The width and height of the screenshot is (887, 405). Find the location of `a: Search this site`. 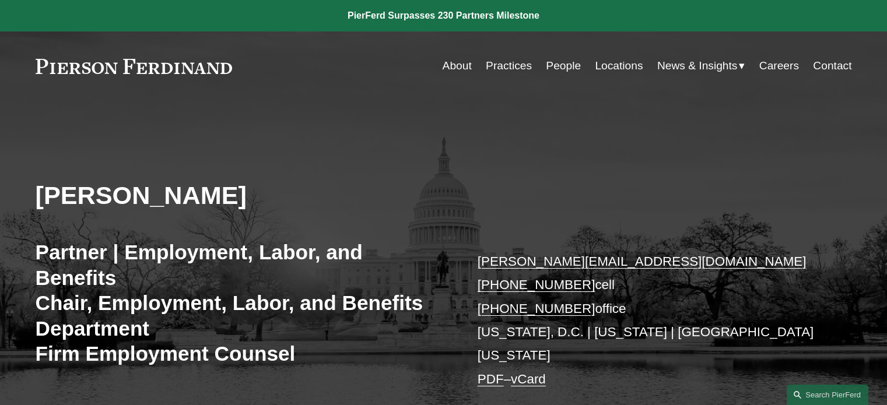

a: Search this site is located at coordinates (827, 395).